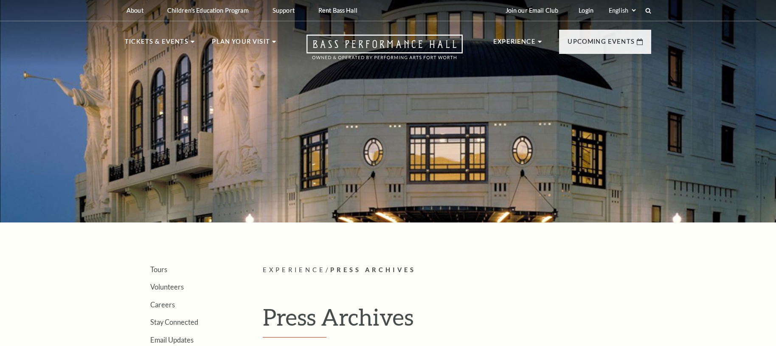 Image resolution: width=776 pixels, height=346 pixels. I want to click on p: Tickets & Events, so click(157, 44).